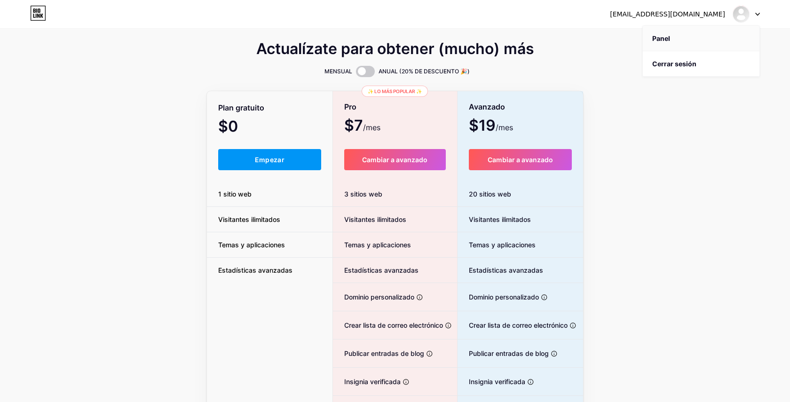 The height and width of the screenshot is (402, 790). Describe the element at coordinates (394, 91) in the screenshot. I see `font: ✨ Lo más popular ✨` at that location.